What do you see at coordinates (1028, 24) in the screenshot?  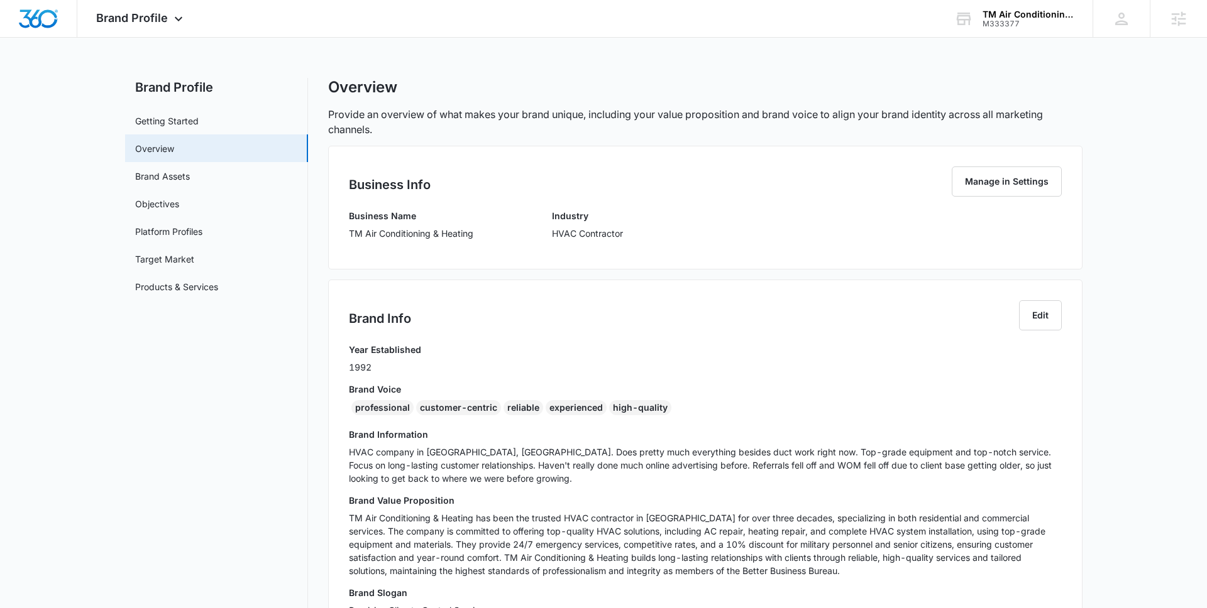 I see `div: account id` at bounding box center [1028, 24].